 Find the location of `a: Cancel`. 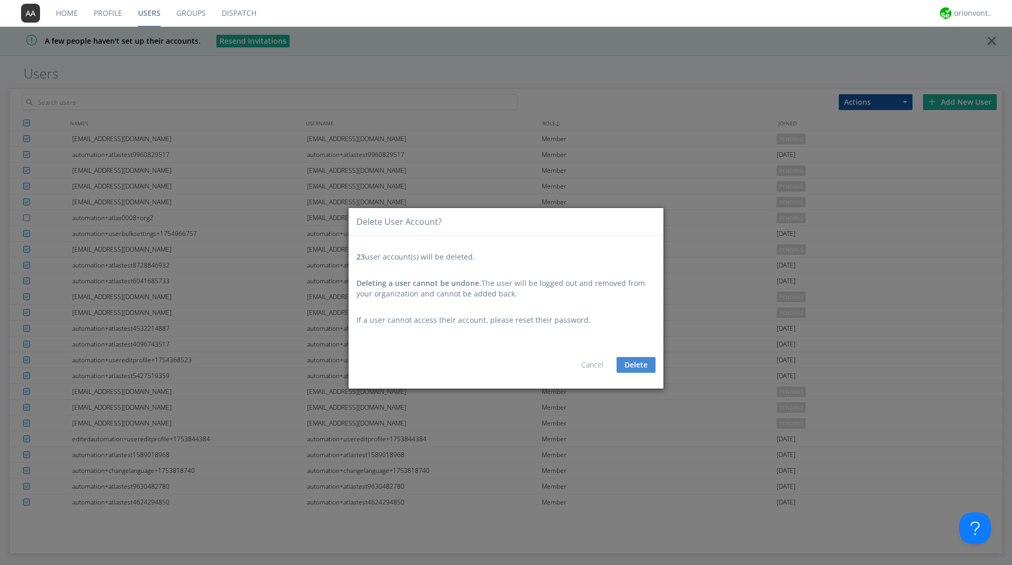

a: Cancel is located at coordinates (592, 364).